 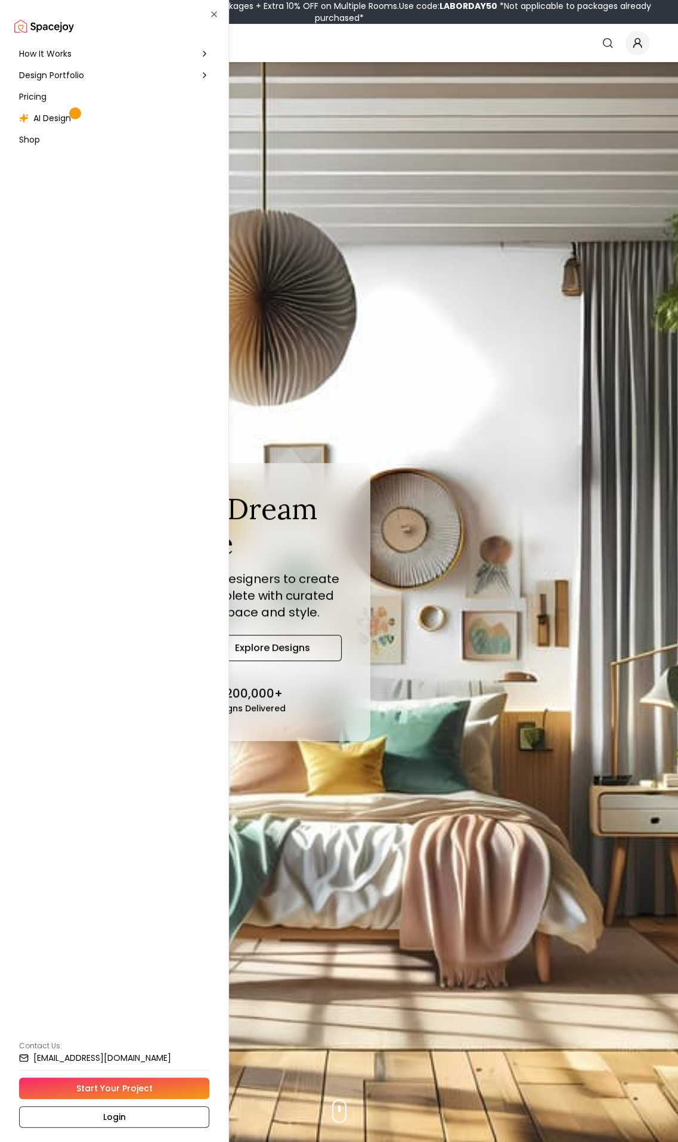 I want to click on span: Design Portfolio, so click(x=51, y=75).